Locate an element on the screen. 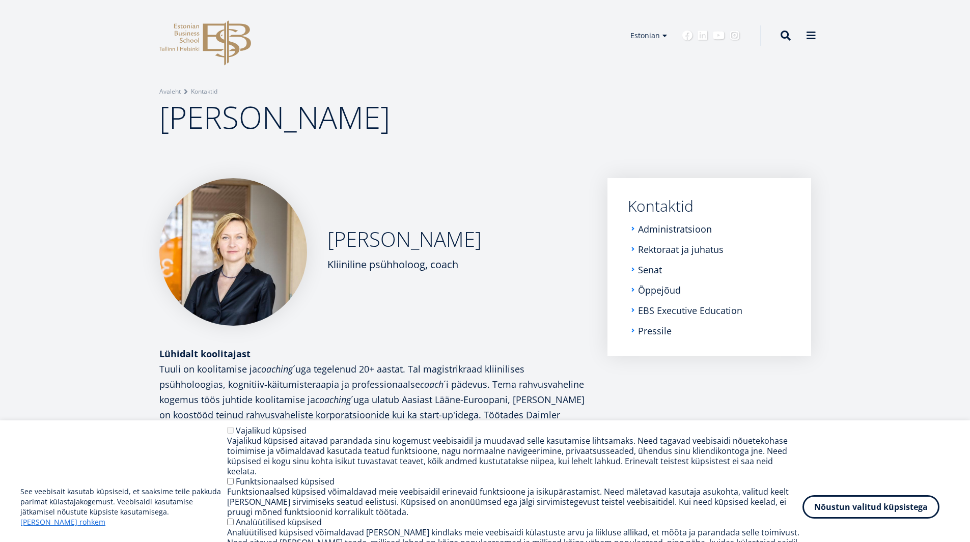 This screenshot has width=970, height=542. em: coach is located at coordinates (432, 384).